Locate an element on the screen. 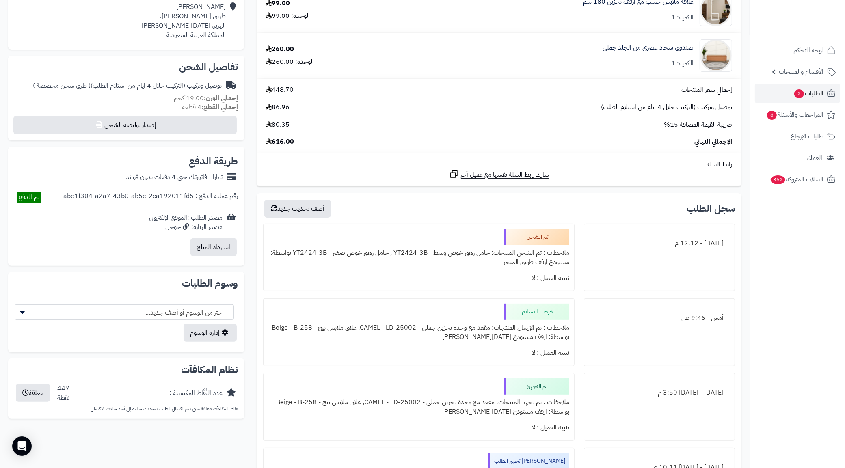  span: العملاء is located at coordinates (814, 158).